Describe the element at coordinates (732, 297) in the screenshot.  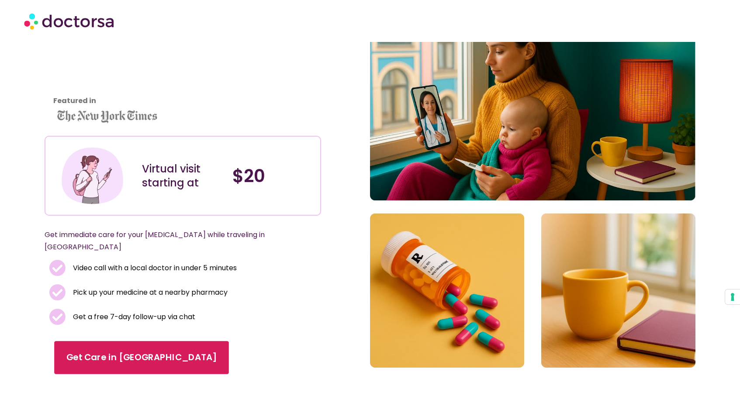
I see `button: Your consent preferences for tracking technologies` at that location.